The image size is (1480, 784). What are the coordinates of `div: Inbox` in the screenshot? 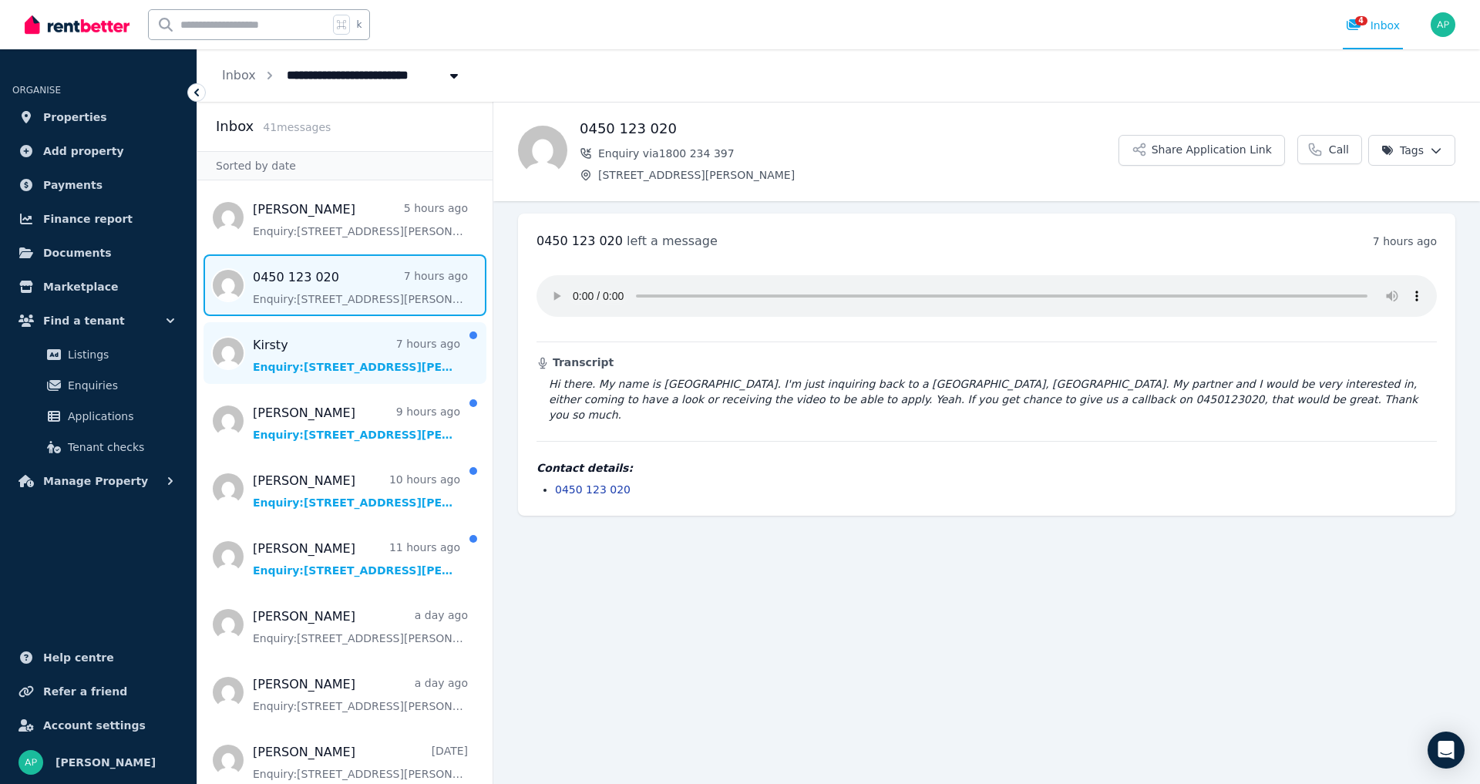 It's located at (1372, 25).